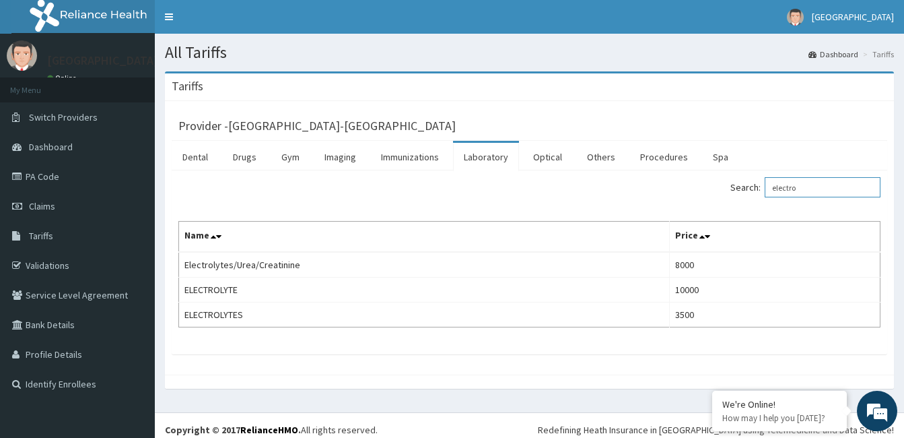 Image resolution: width=904 pixels, height=438 pixels. Describe the element at coordinates (780, 417) in the screenshot. I see `p: How may I help you today?` at that location.